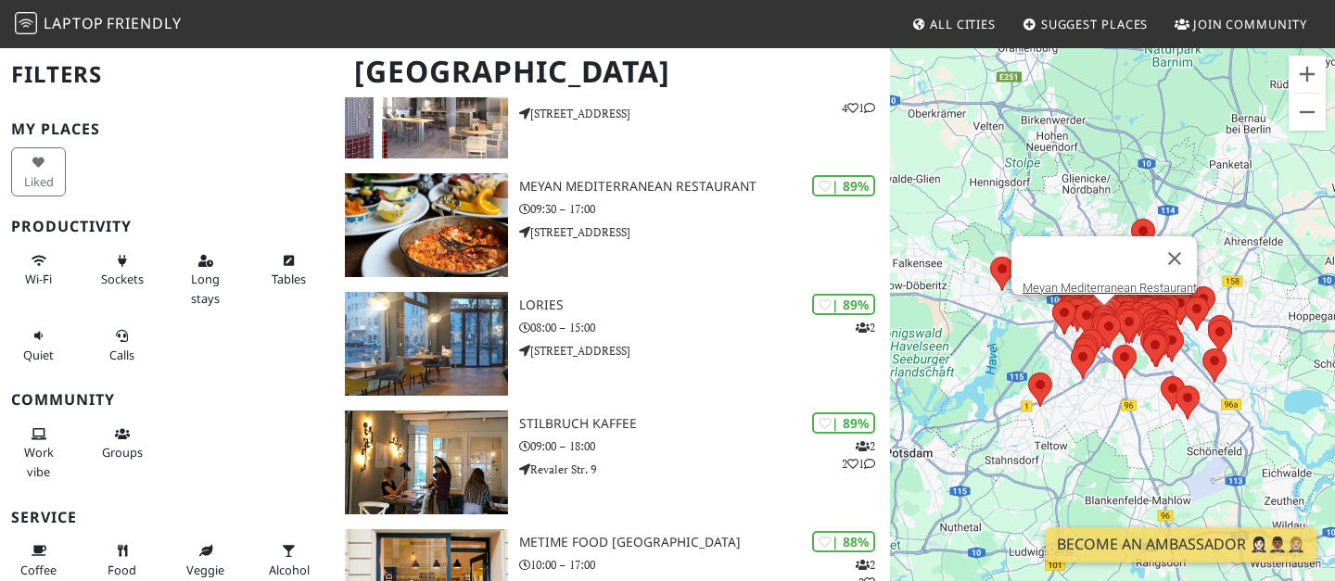 This screenshot has width=1335, height=581. Describe the element at coordinates (289, 570) in the screenshot. I see `span: Alcohol` at that location.